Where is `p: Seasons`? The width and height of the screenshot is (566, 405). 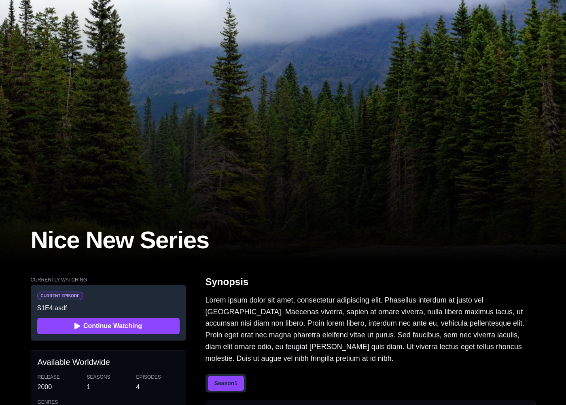 p: Seasons is located at coordinates (108, 377).